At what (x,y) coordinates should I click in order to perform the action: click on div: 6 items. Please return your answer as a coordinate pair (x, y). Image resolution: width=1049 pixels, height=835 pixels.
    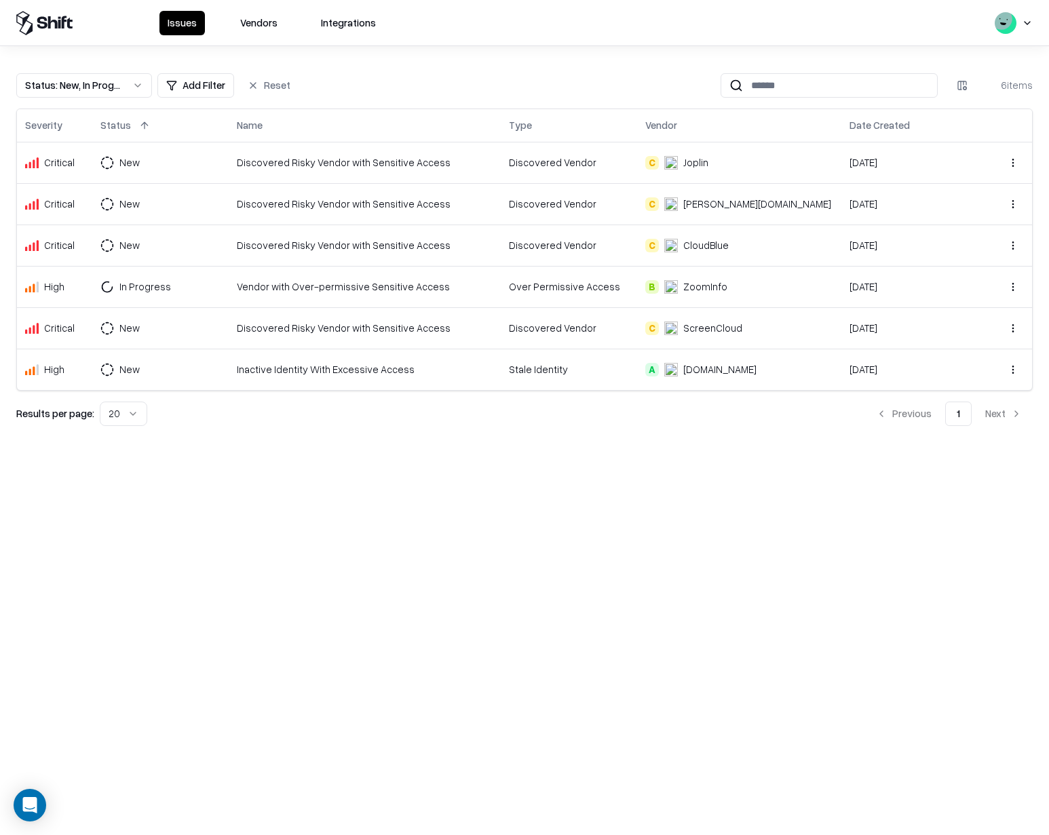
    Looking at the image, I should click on (1005, 85).